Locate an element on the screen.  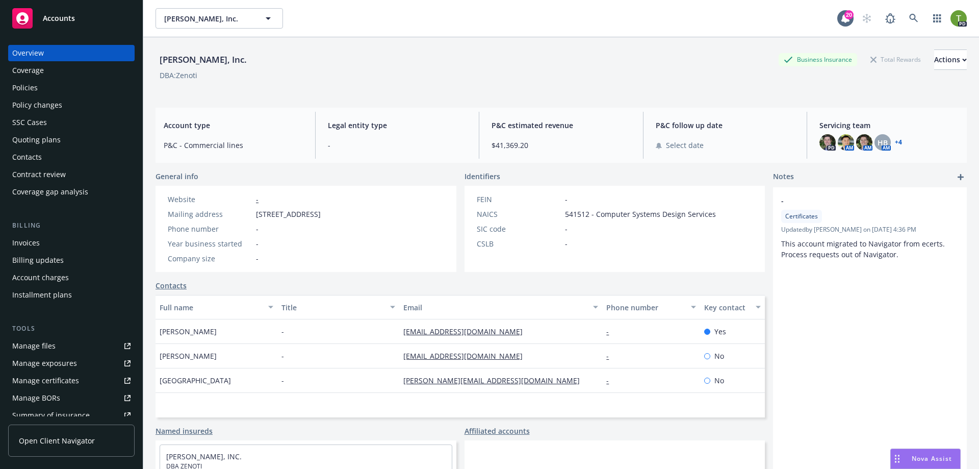
a: Policy changes is located at coordinates (71, 105).